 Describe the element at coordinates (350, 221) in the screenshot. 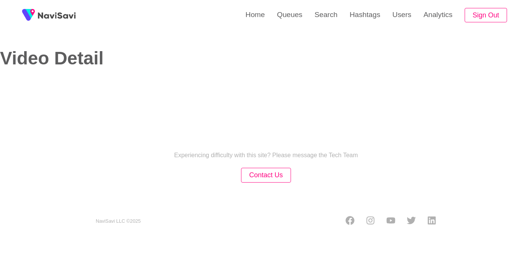

I see `a: Facebook` at that location.